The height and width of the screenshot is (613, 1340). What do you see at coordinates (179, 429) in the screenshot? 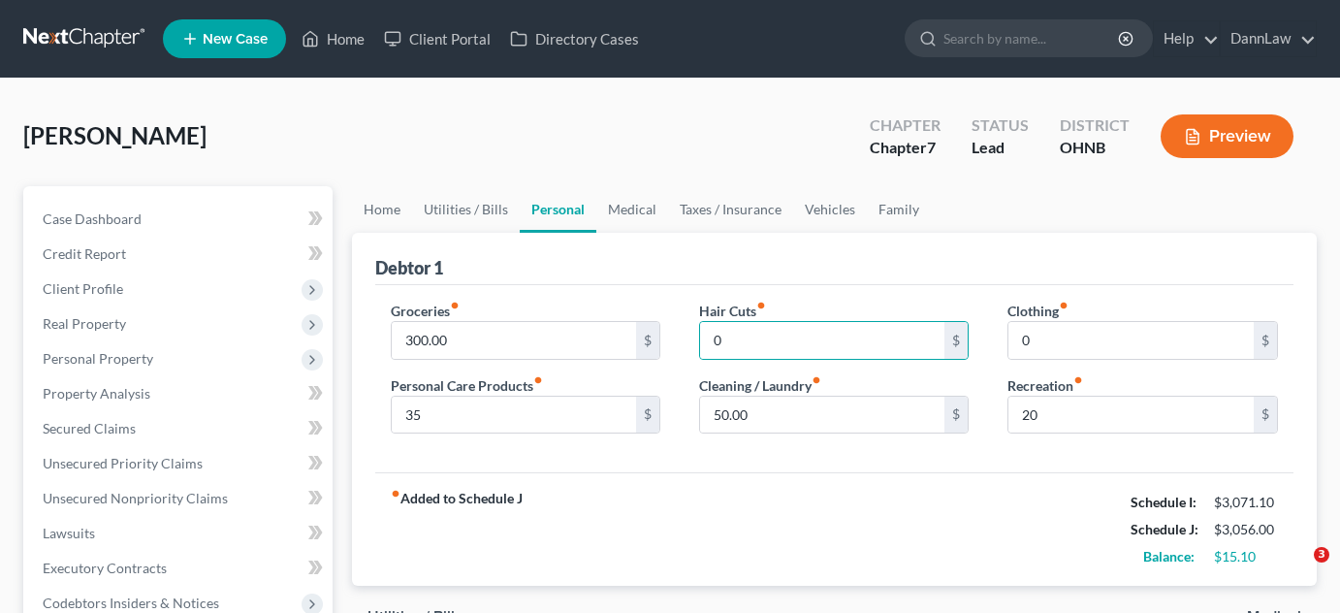
I see `a: Secured Claims` at bounding box center [179, 429].